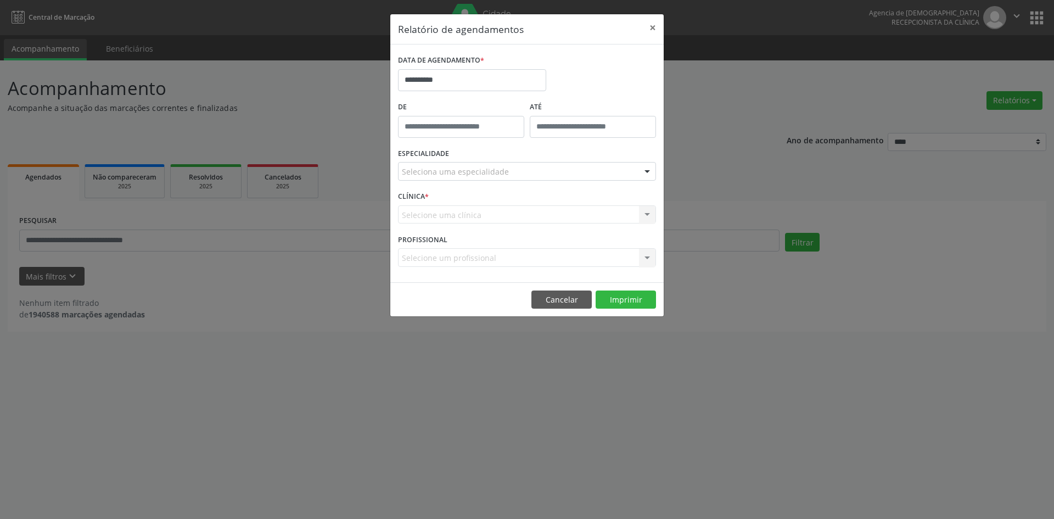 This screenshot has height=519, width=1054. I want to click on label: ESPECIALIDADE, so click(423, 154).